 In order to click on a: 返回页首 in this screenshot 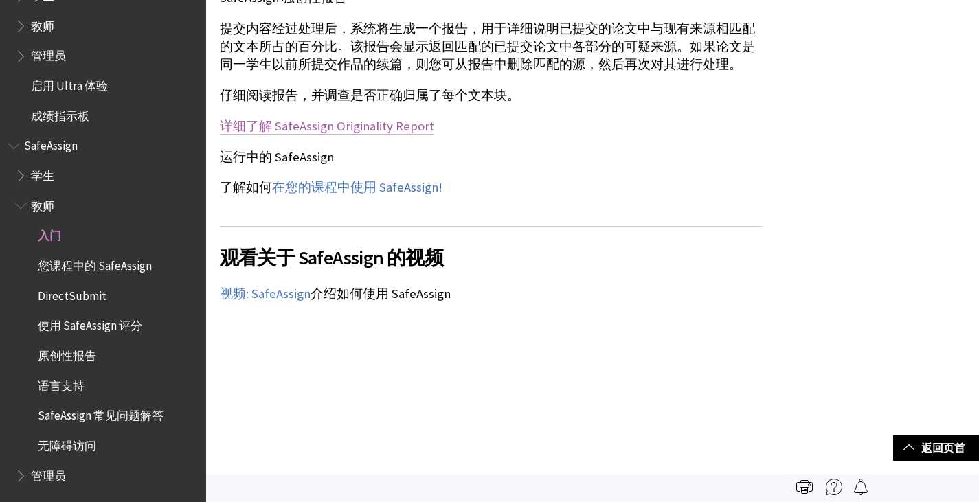, I will do `click(935, 448)`.